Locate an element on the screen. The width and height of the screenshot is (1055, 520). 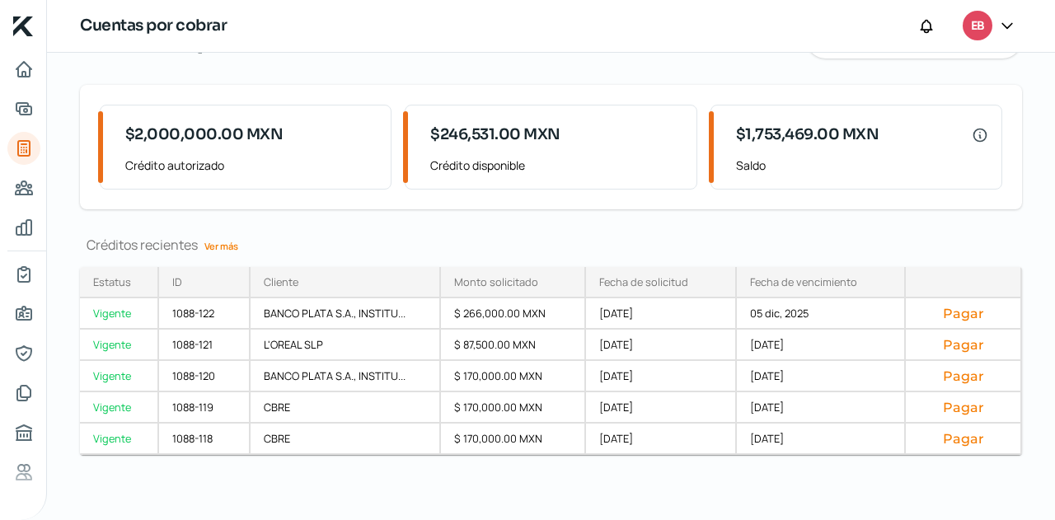
a: Mi contrato is located at coordinates (24, 274).